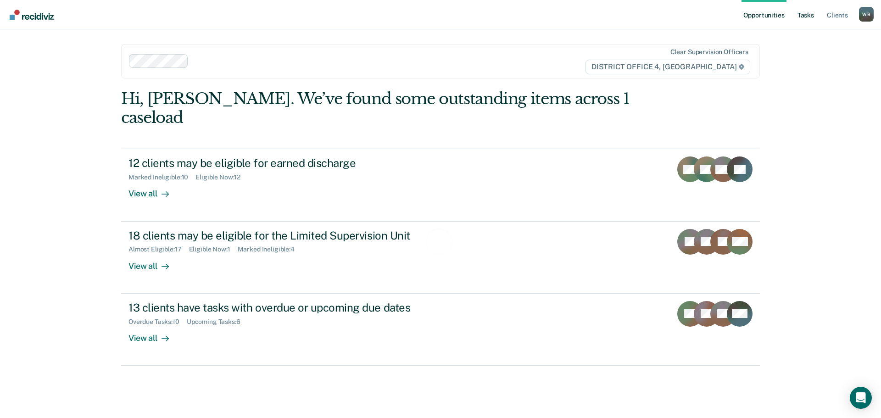  Describe the element at coordinates (867, 14) in the screenshot. I see `div: W B` at that location.